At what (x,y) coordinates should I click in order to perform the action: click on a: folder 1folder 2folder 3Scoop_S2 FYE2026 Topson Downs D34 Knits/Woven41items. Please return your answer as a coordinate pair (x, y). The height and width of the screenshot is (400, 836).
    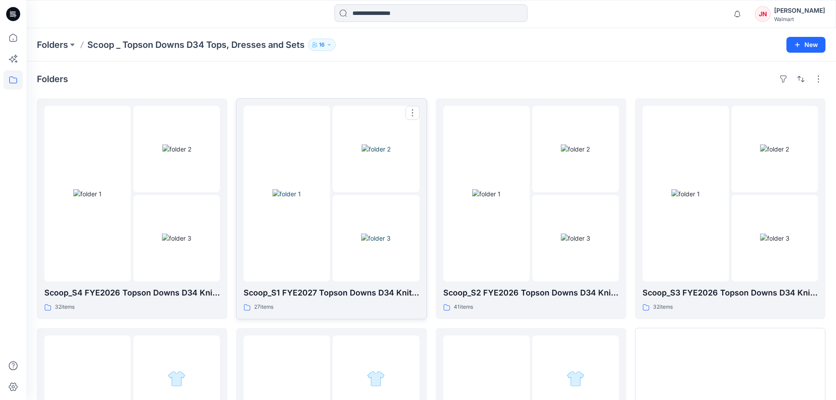
    Looking at the image, I should click on (531, 208).